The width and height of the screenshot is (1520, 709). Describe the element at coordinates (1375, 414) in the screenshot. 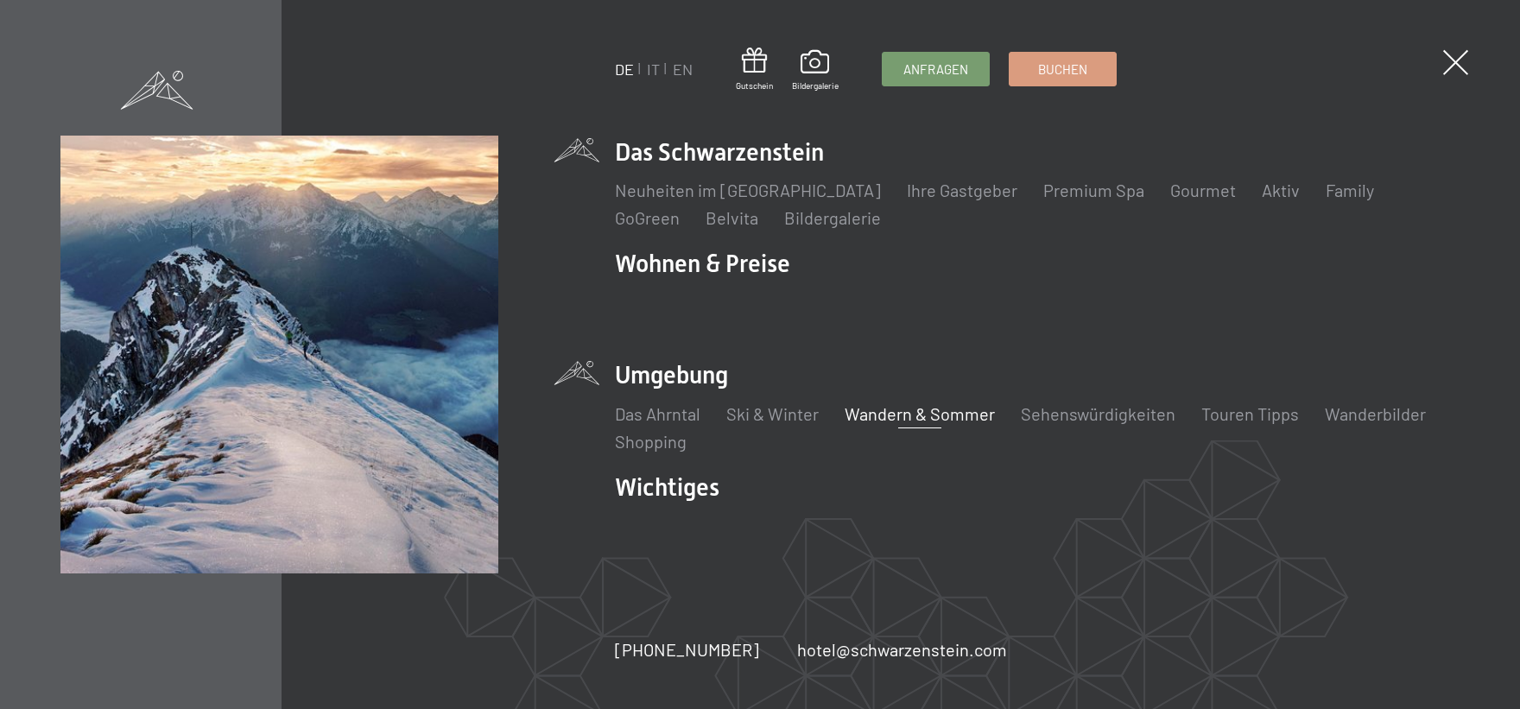

I see `a: Wanderbilder` at that location.